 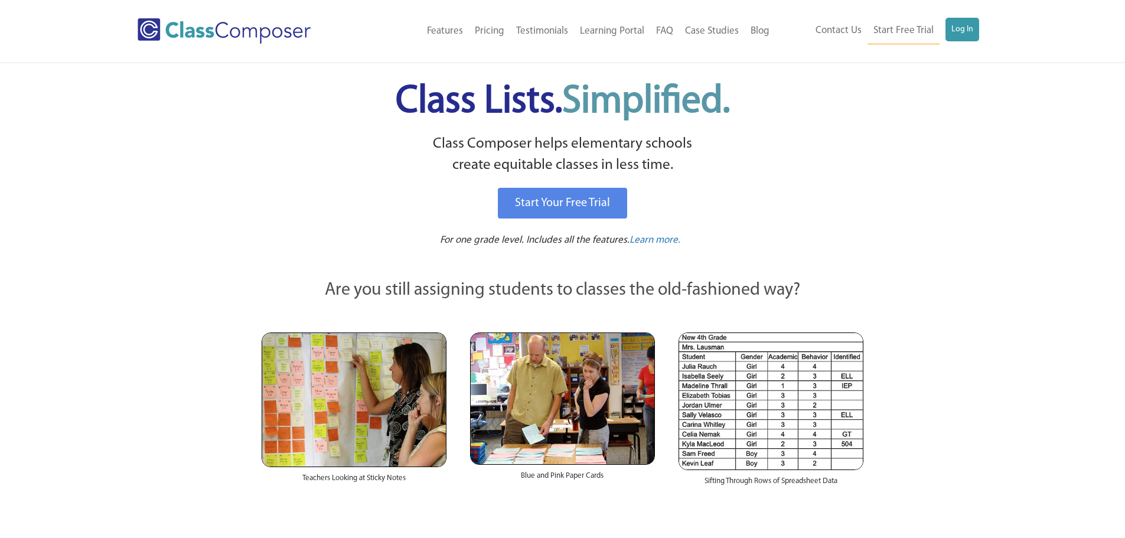 I want to click on a: Start Your Free Trial, so click(x=562, y=203).